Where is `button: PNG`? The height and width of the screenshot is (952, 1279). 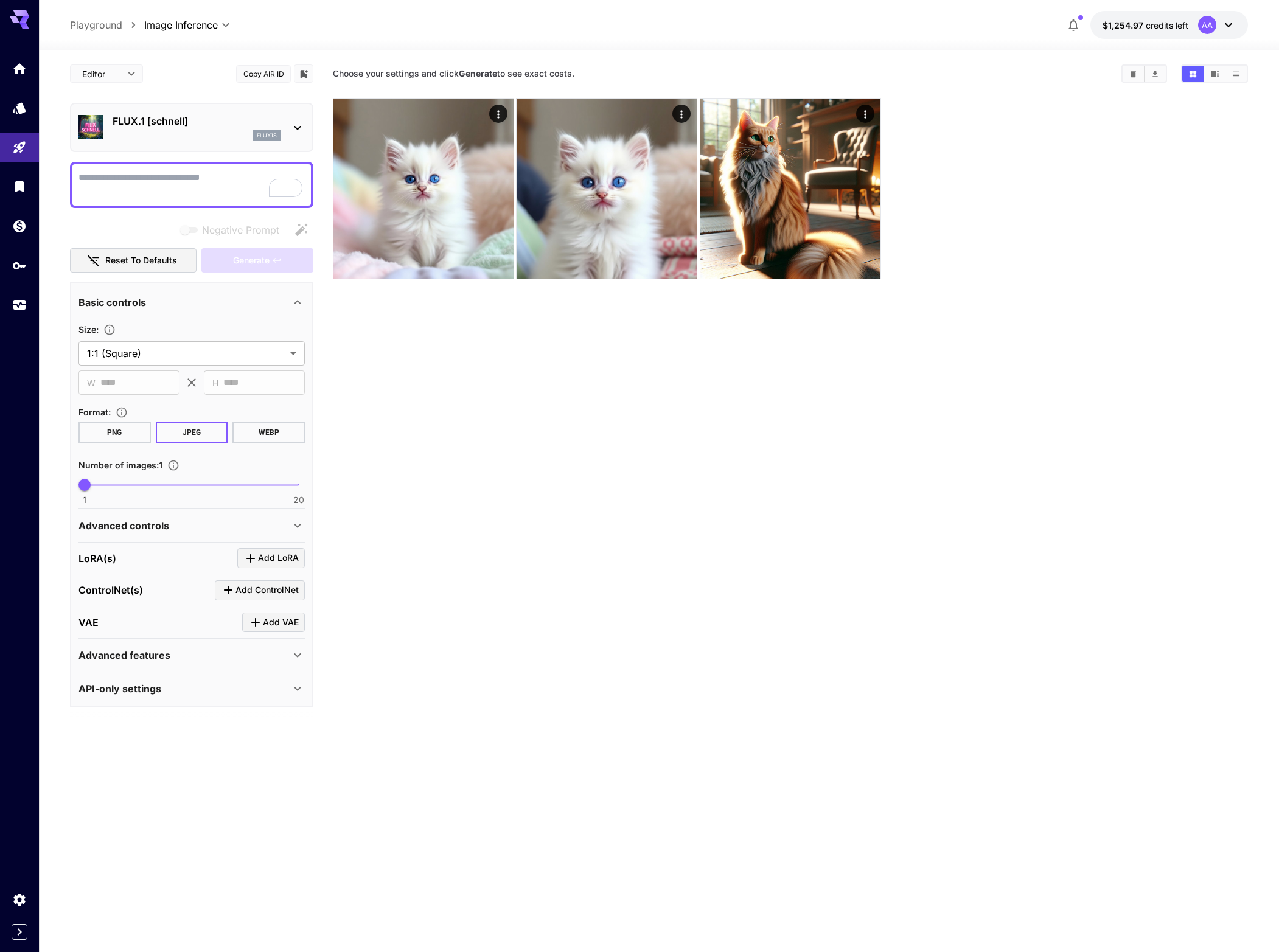
button: PNG is located at coordinates (114, 433).